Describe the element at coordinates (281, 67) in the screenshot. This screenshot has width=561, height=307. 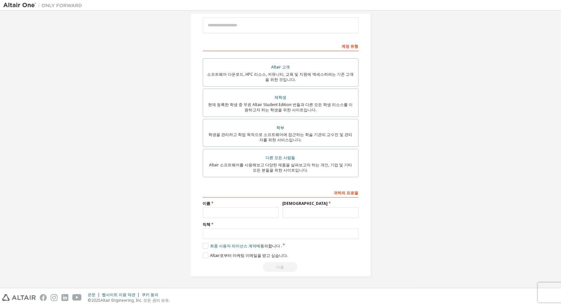
I see `font: Altair 고객` at that location.